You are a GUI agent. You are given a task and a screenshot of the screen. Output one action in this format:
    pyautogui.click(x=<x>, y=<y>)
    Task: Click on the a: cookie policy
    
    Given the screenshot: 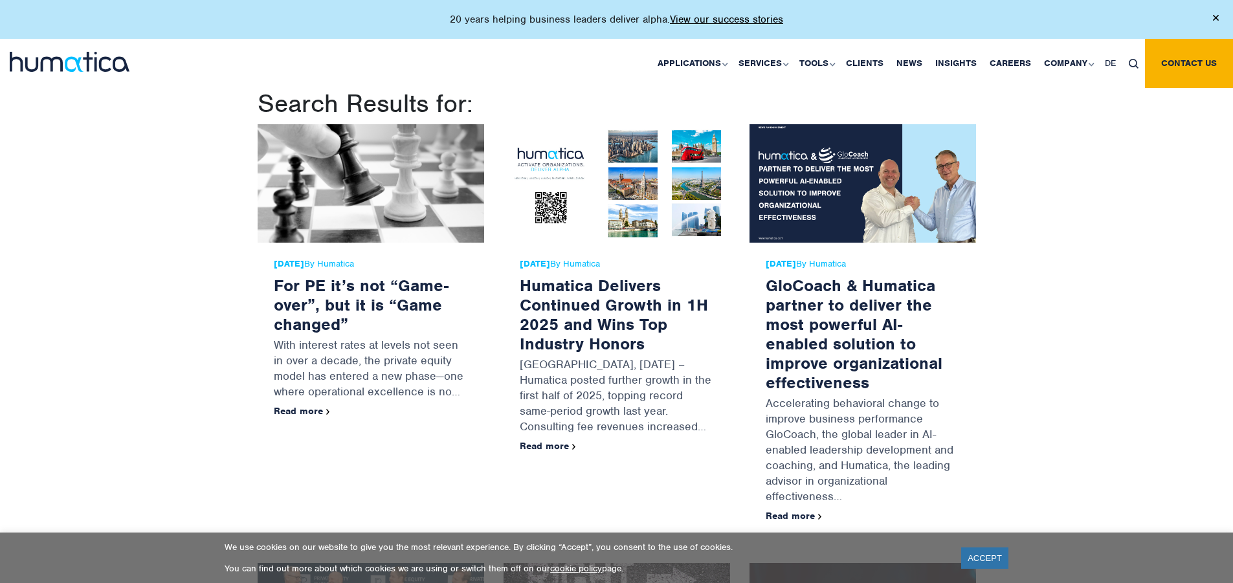 What is the action you would take?
    pyautogui.click(x=576, y=568)
    